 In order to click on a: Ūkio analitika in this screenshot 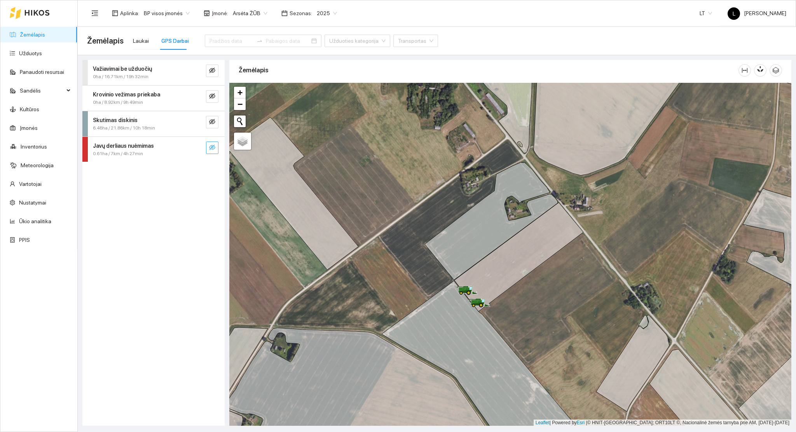, I will do `click(35, 221)`.